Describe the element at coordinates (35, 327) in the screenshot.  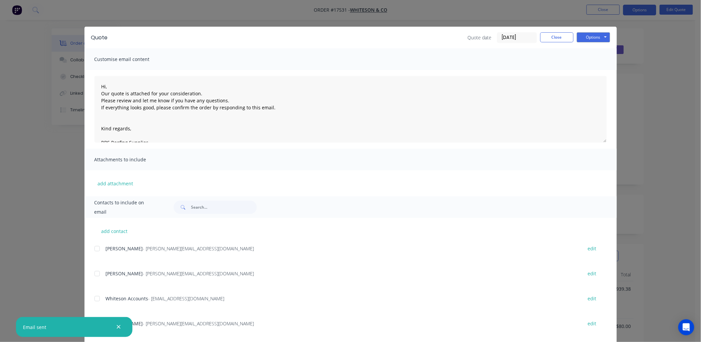
I see `div: Email sent` at that location.